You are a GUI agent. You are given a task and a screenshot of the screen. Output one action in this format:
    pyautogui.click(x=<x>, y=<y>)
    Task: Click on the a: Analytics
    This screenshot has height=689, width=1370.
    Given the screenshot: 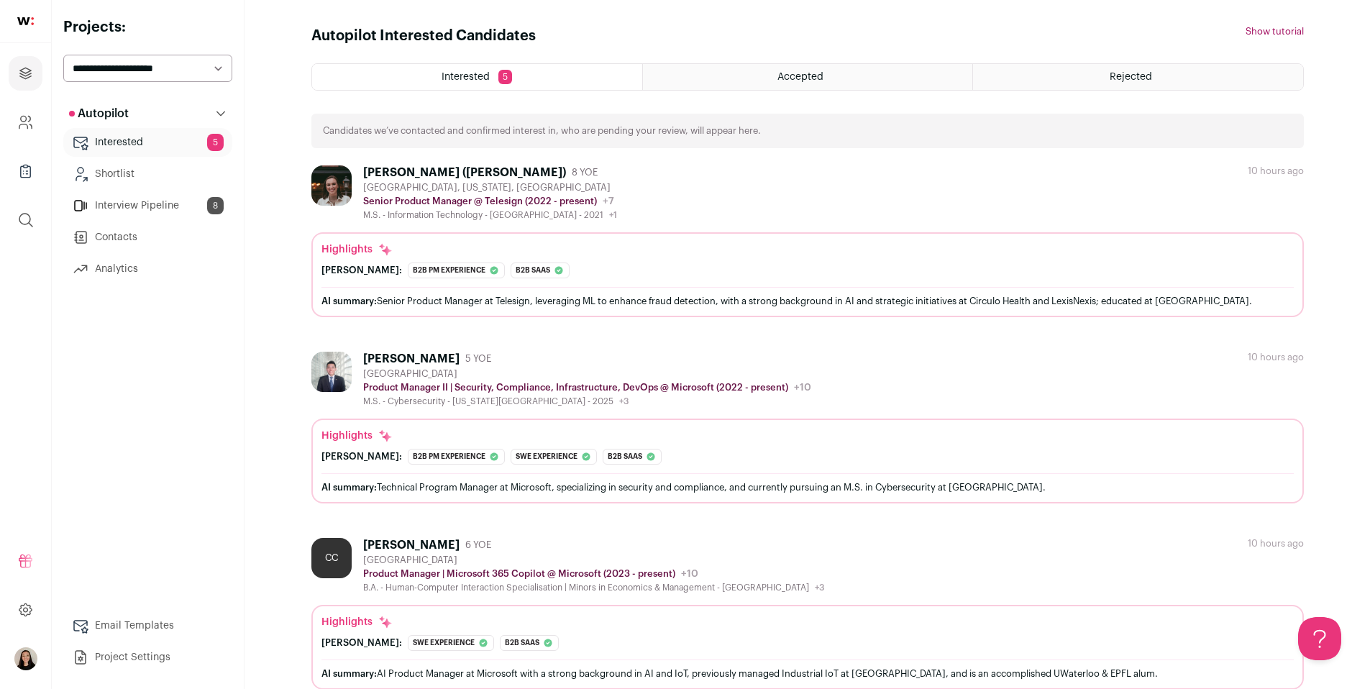 What is the action you would take?
    pyautogui.click(x=147, y=269)
    